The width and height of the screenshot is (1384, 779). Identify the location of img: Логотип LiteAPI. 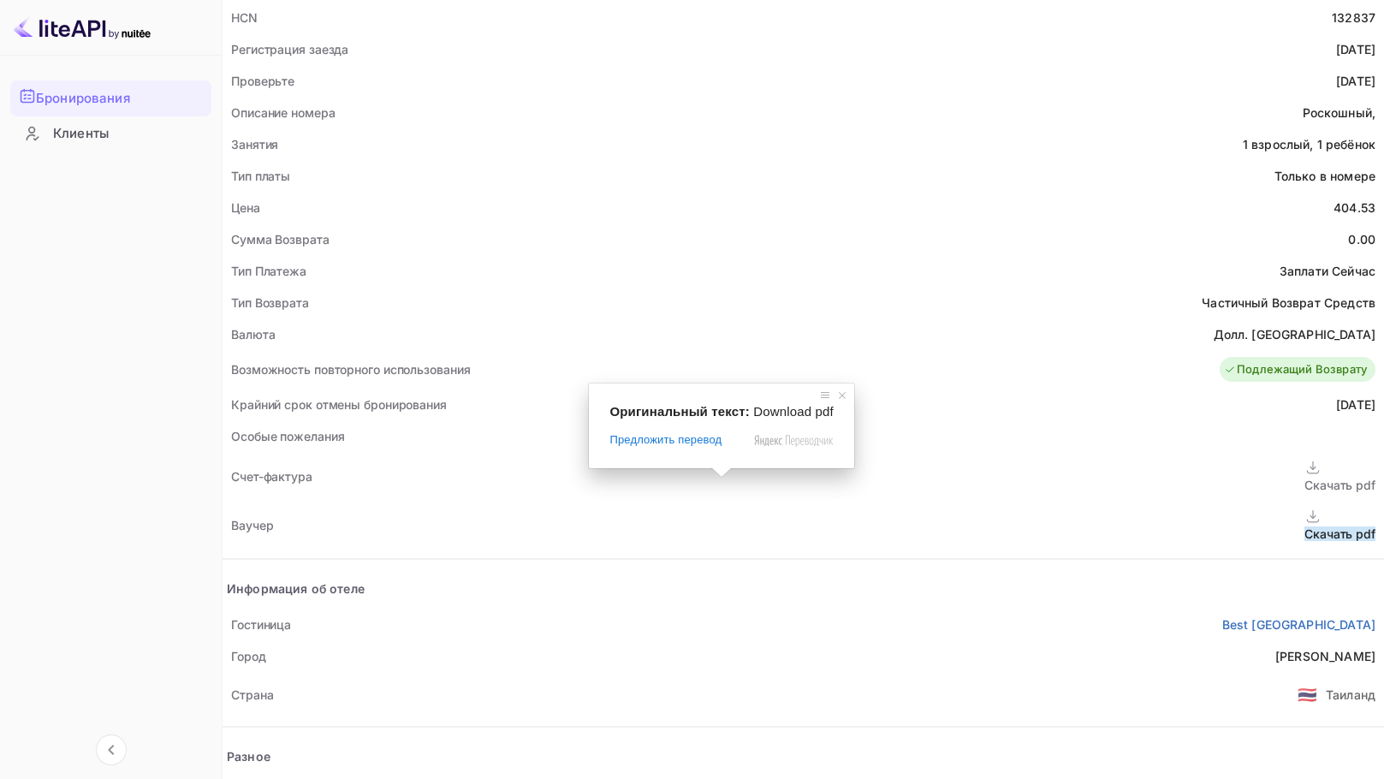
(82, 27).